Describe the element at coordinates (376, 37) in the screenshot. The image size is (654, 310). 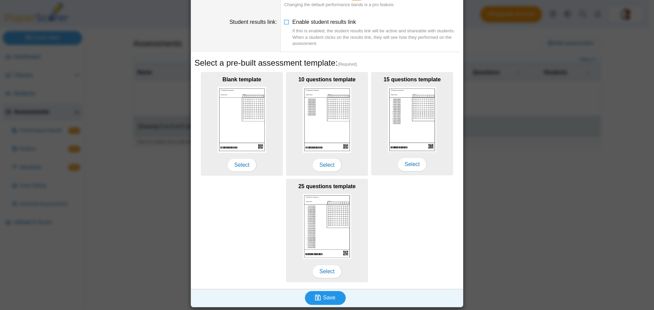
I see `div: If this is enabled, the student results link will be active and shareable with students. When a s...` at that location.